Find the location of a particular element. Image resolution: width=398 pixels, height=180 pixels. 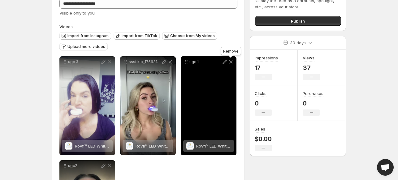

p: 37 is located at coordinates (311, 68).